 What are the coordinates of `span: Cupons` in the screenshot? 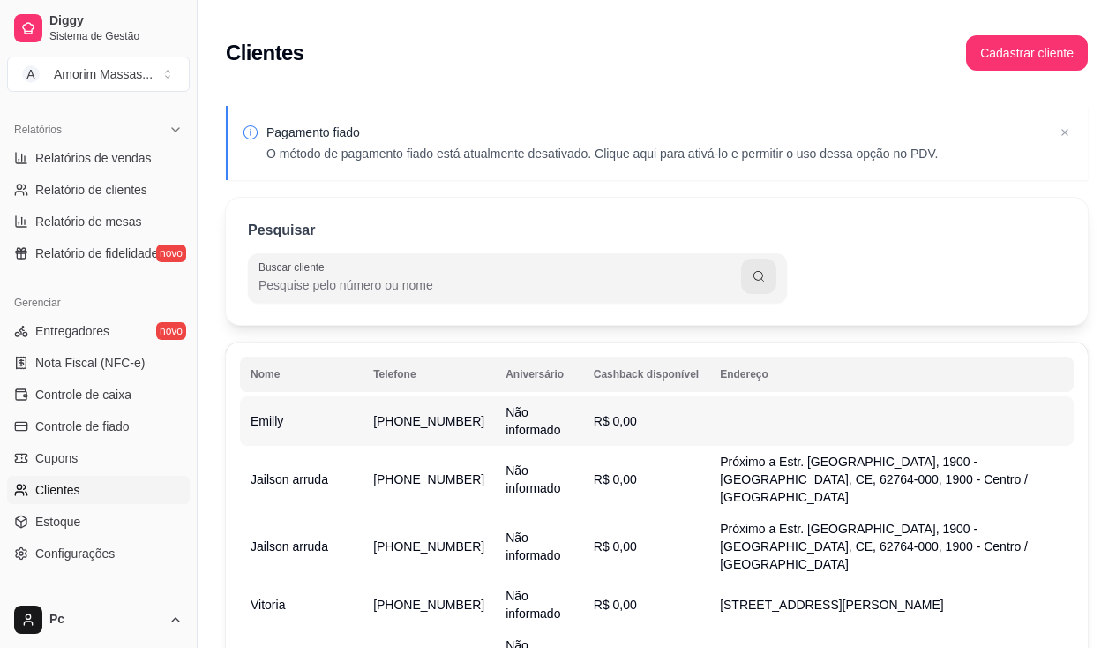 It's located at (56, 458).